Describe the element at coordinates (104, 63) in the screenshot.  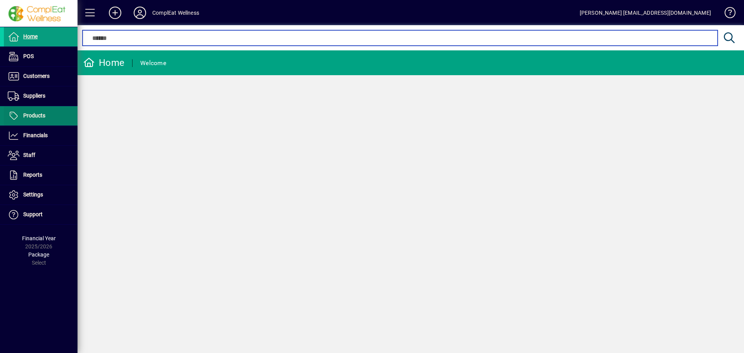
I see `div: Home` at that location.